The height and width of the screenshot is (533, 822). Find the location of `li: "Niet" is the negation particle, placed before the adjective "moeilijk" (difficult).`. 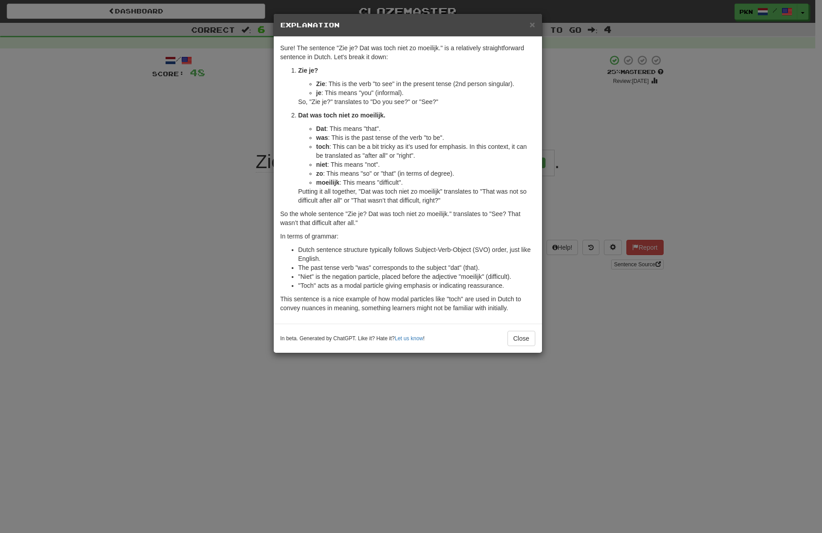

li: "Niet" is the negation particle, placed before the adjective "moeilijk" (difficult). is located at coordinates (417, 277).